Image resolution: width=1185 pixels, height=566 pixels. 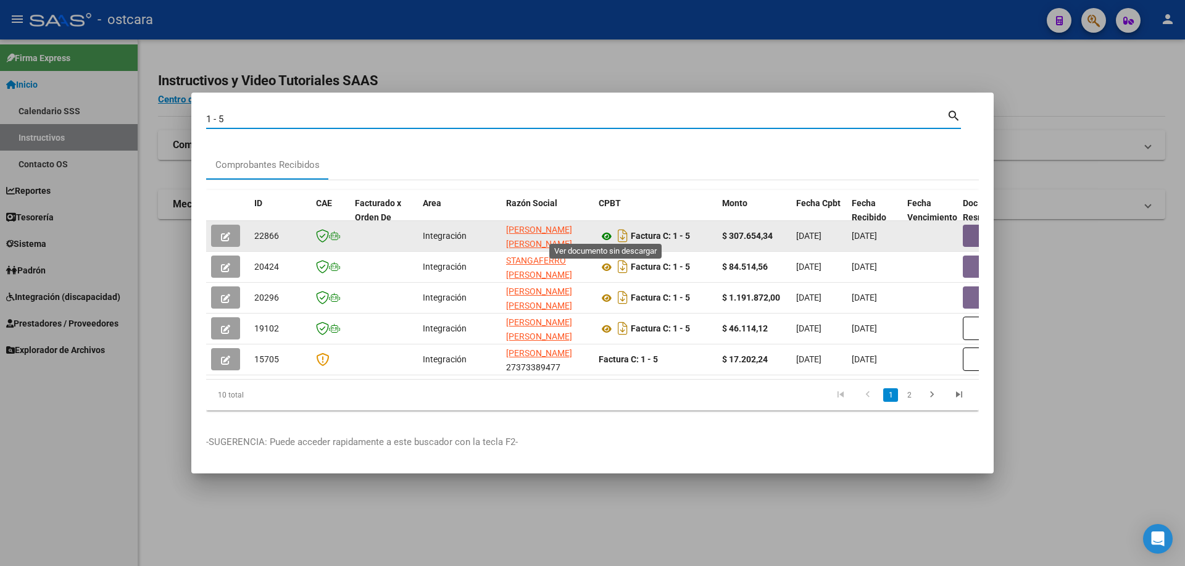 I want to click on div: 20306348869, so click(x=547, y=297).